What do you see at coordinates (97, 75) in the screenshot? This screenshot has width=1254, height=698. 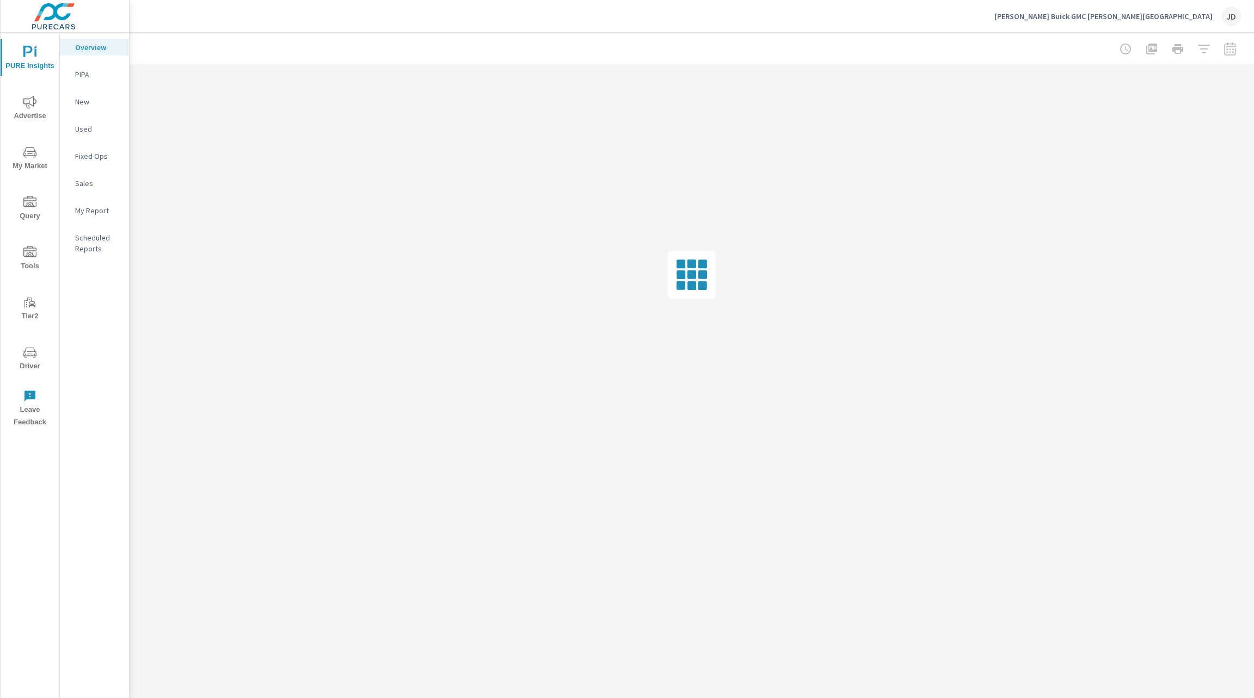 I see `p: PIPA` at bounding box center [97, 75].